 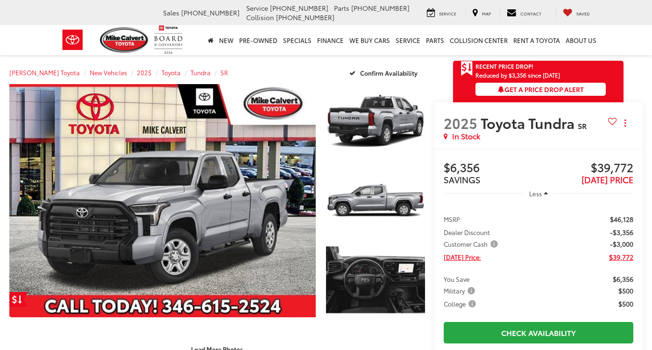 I want to click on a: Specials, so click(x=297, y=40).